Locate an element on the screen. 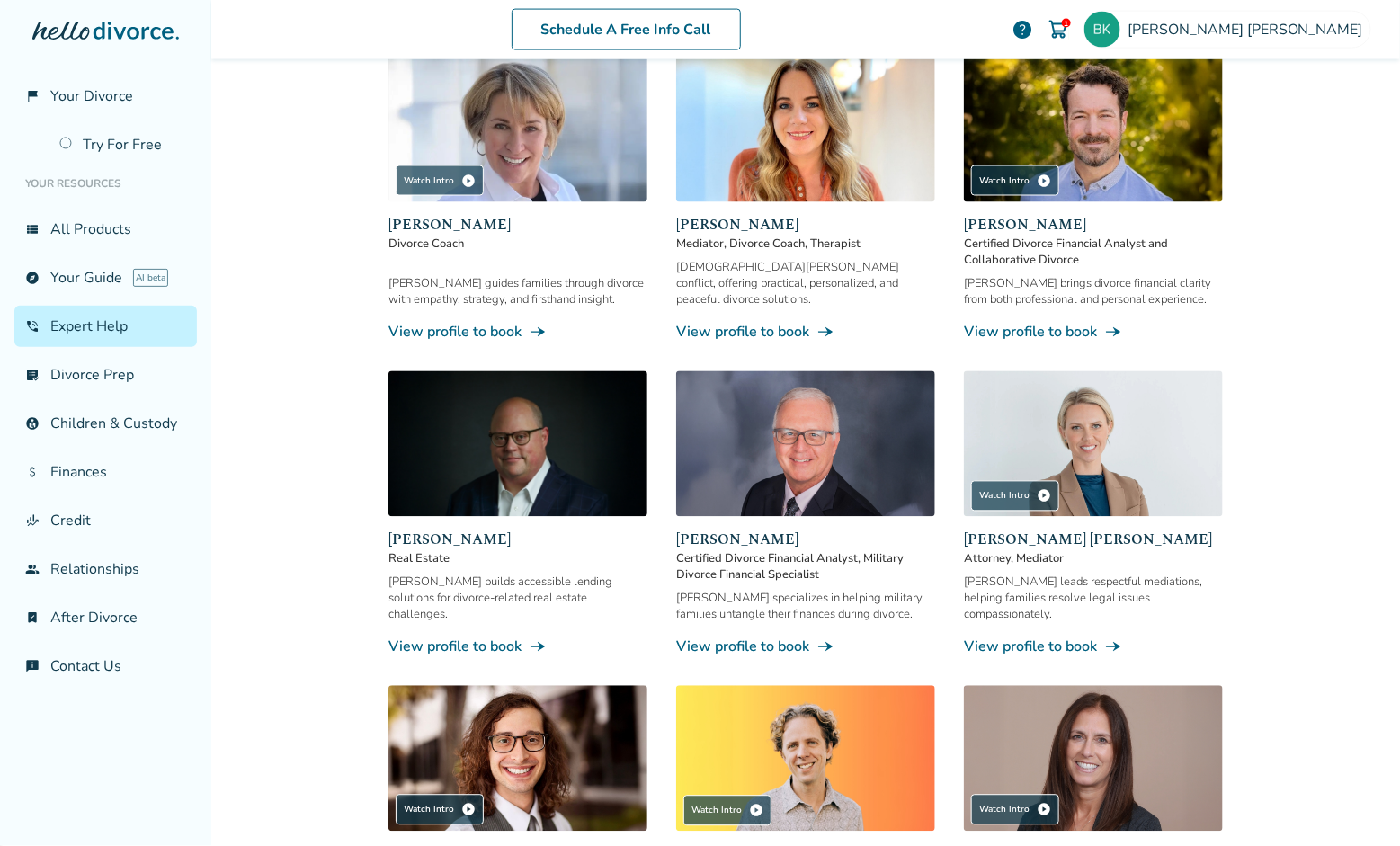  a: phone_in_talkExpert Help is located at coordinates (105, 326).